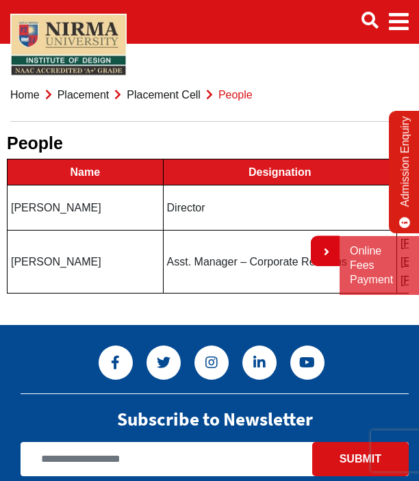  Describe the element at coordinates (207, 143) in the screenshot. I see `h1: People` at that location.